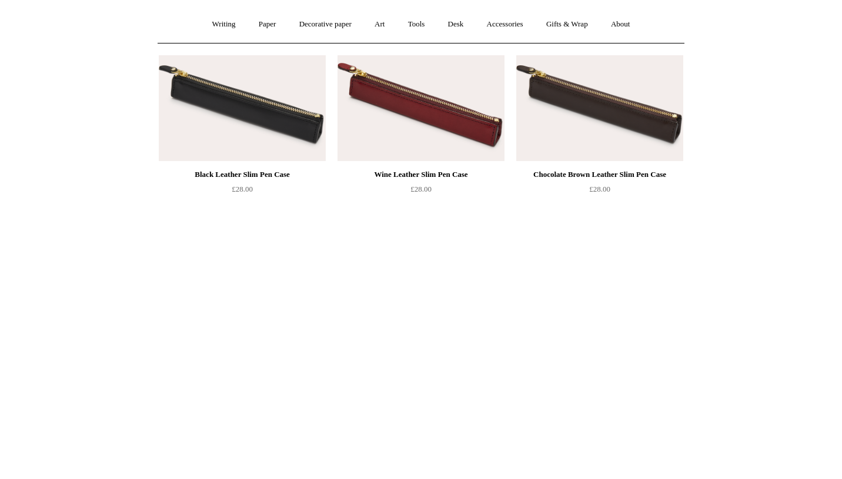 The image size is (842, 479). What do you see at coordinates (421, 108) in the screenshot?
I see `img: Wine Leather Slim Pen Case` at bounding box center [421, 108].